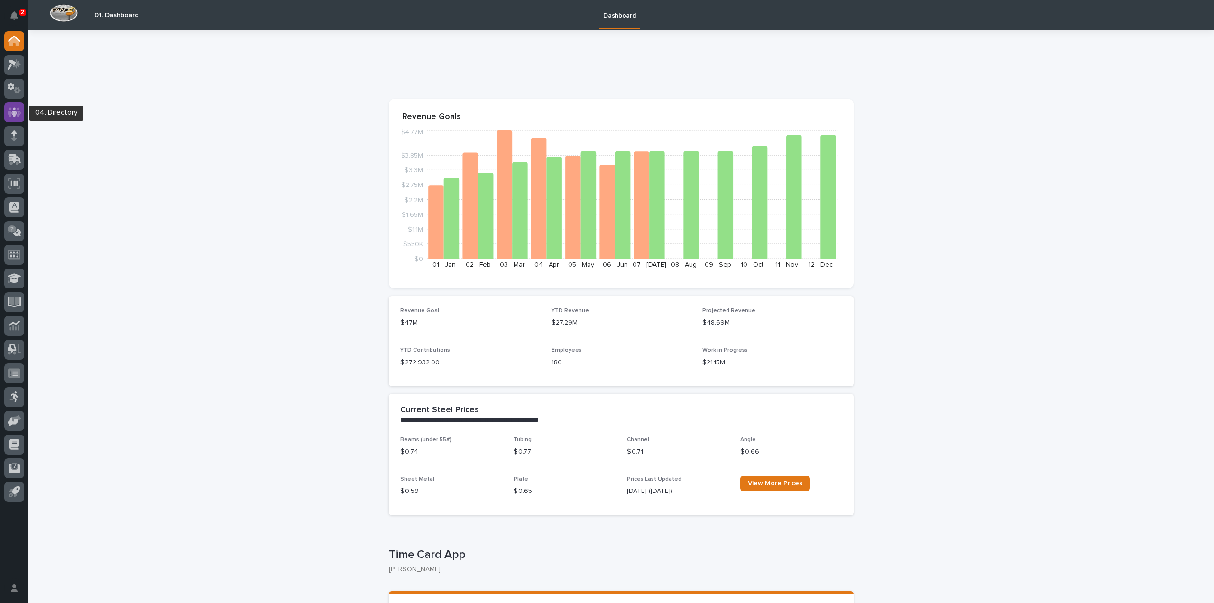  Describe the element at coordinates (425, 350) in the screenshot. I see `span: YTD Contributions` at that location.